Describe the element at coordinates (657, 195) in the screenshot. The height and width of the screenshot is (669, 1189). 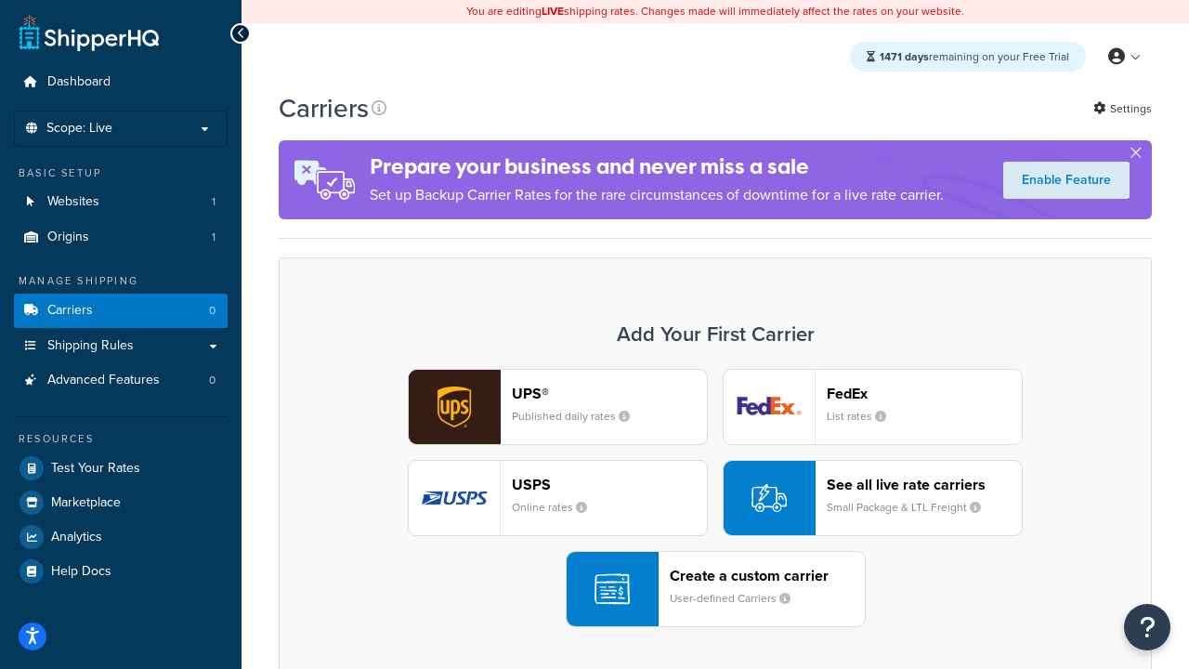
I see `p: Set up Backup Carrier Rates for the rare circumstances of downtime for a live rate carrier.` at that location.